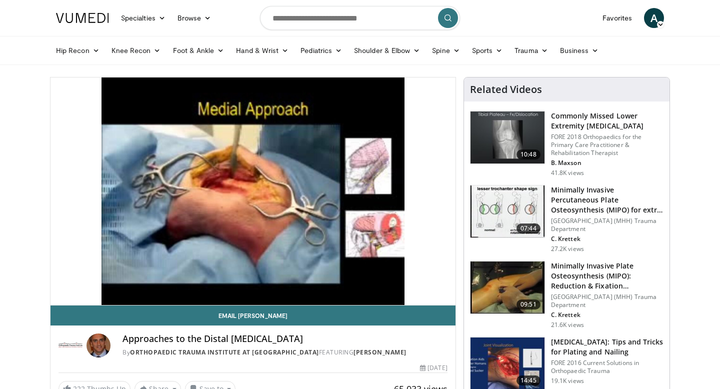 The image size is (720, 389). Describe the element at coordinates (567, 173) in the screenshot. I see `p: 41.8K views` at that location.